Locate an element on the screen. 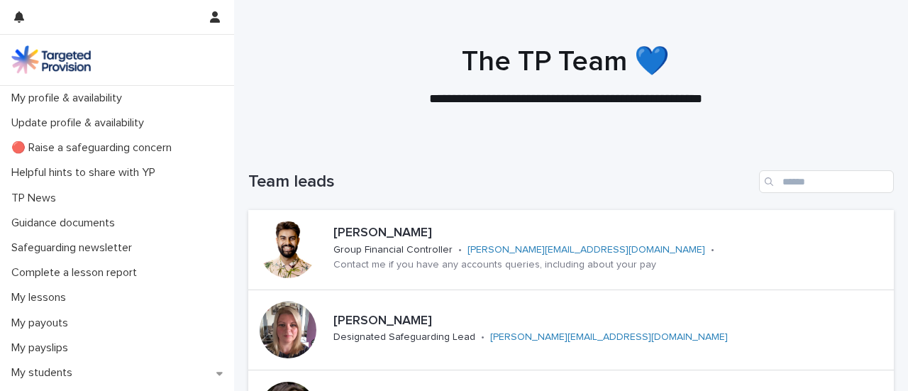 The width and height of the screenshot is (908, 391). h1: Team leads is located at coordinates (501, 182).